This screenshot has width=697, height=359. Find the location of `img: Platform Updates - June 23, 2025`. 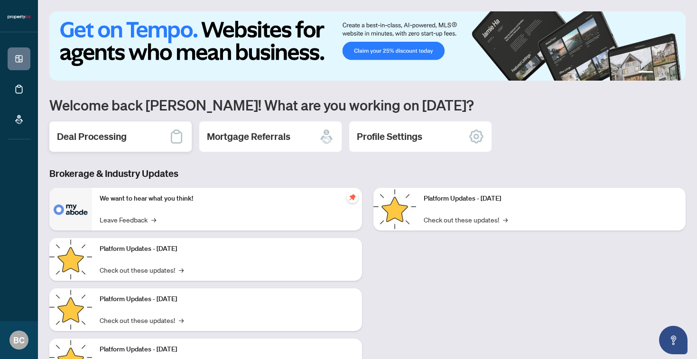

img: Platform Updates - June 23, 2025 is located at coordinates (395, 209).